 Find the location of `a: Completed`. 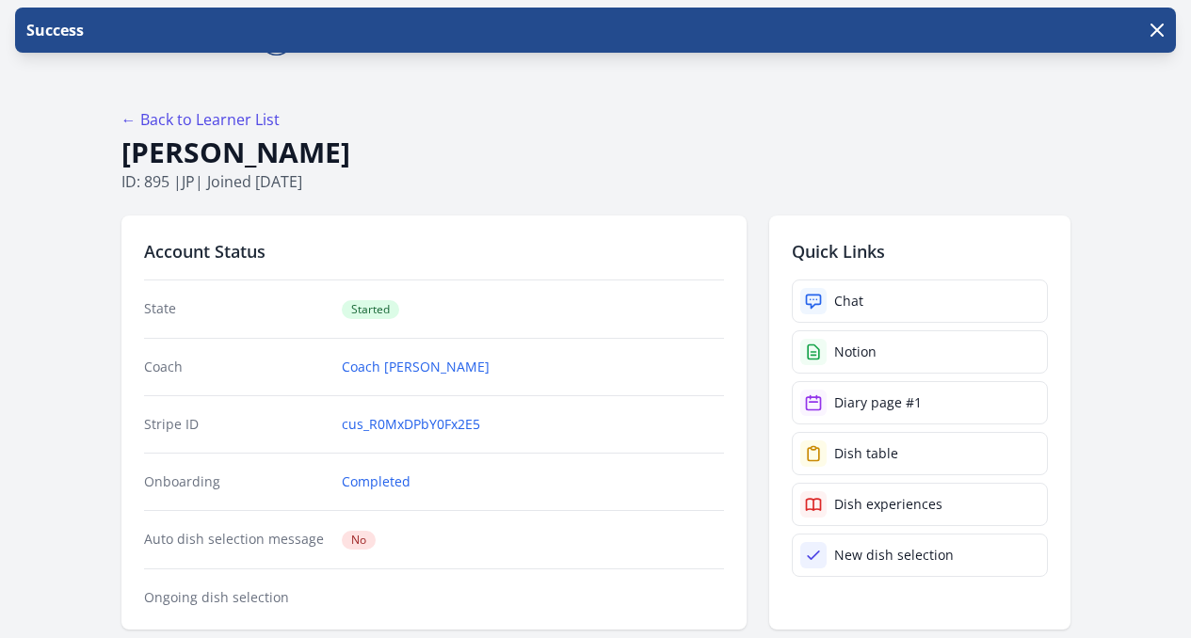

a: Completed is located at coordinates (376, 482).